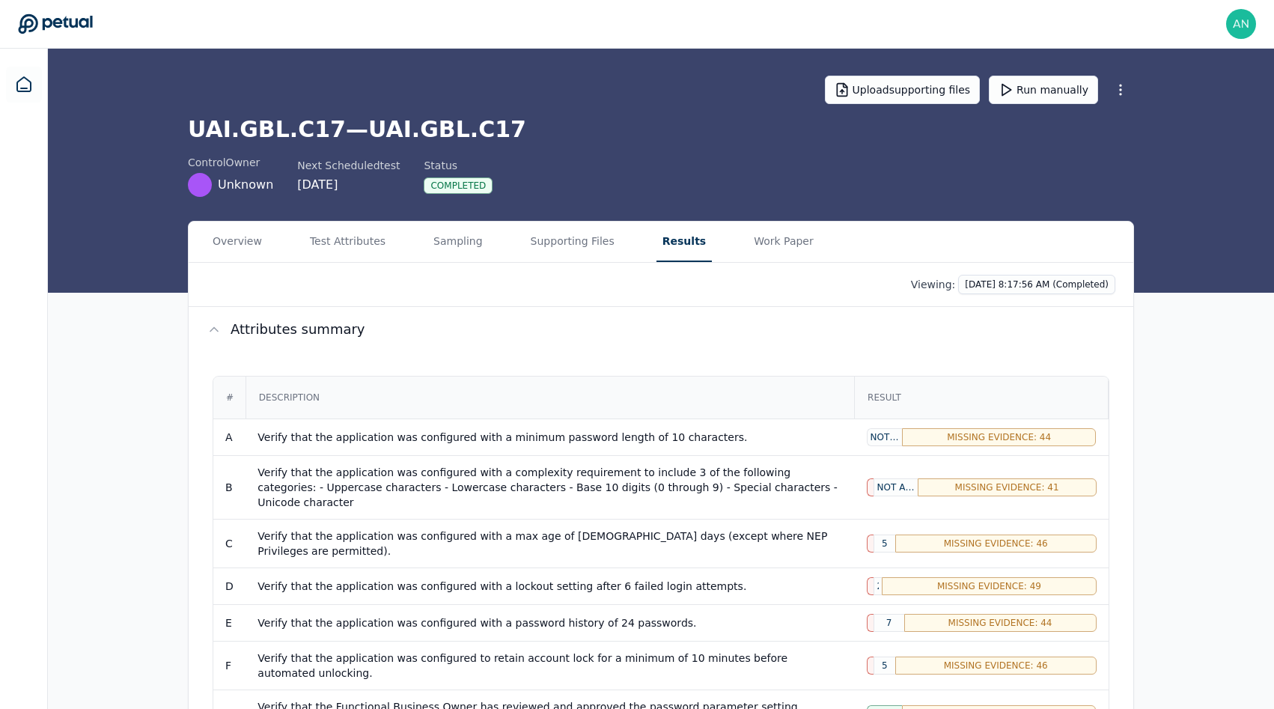  I want to click on a: Go to Dashboard, so click(55, 24).